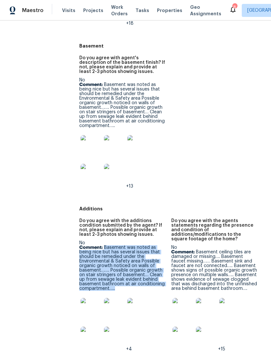  Describe the element at coordinates (222, 349) in the screenshot. I see `span: +15` at that location.